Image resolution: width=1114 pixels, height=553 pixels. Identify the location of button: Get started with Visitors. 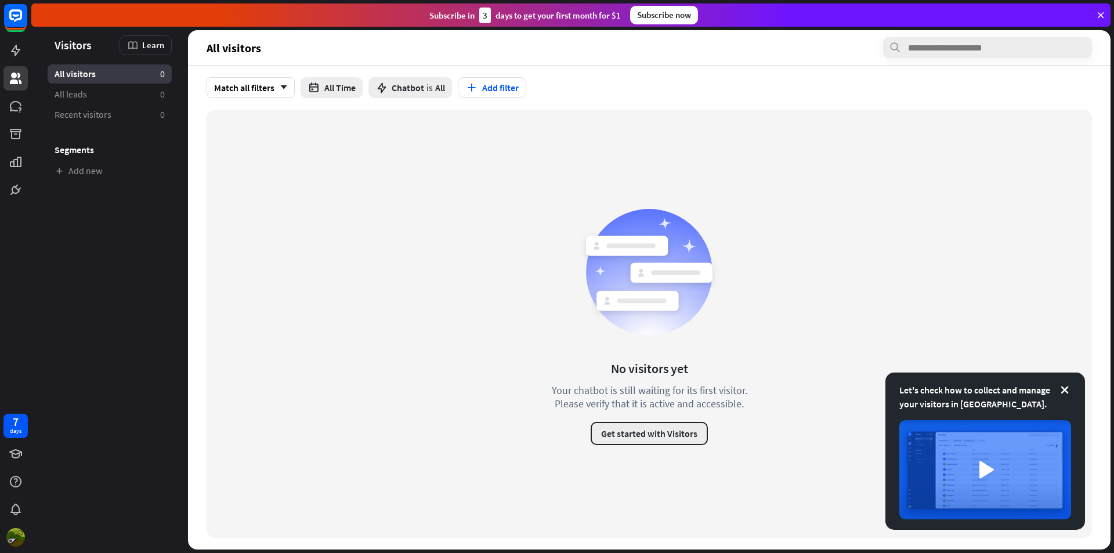
(649, 433).